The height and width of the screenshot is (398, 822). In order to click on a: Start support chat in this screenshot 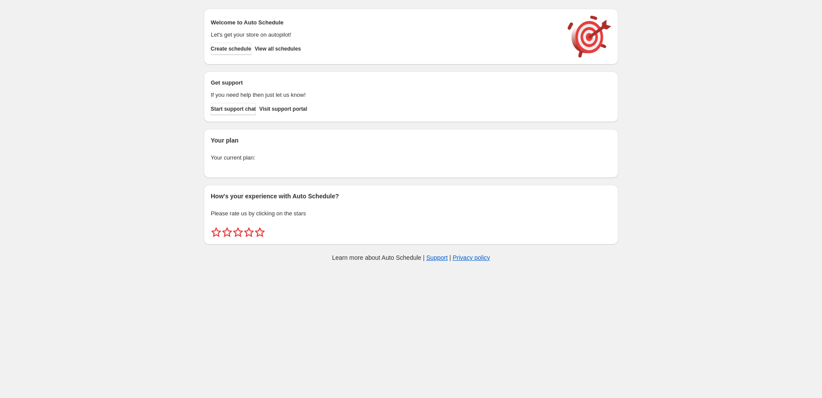, I will do `click(233, 109)`.